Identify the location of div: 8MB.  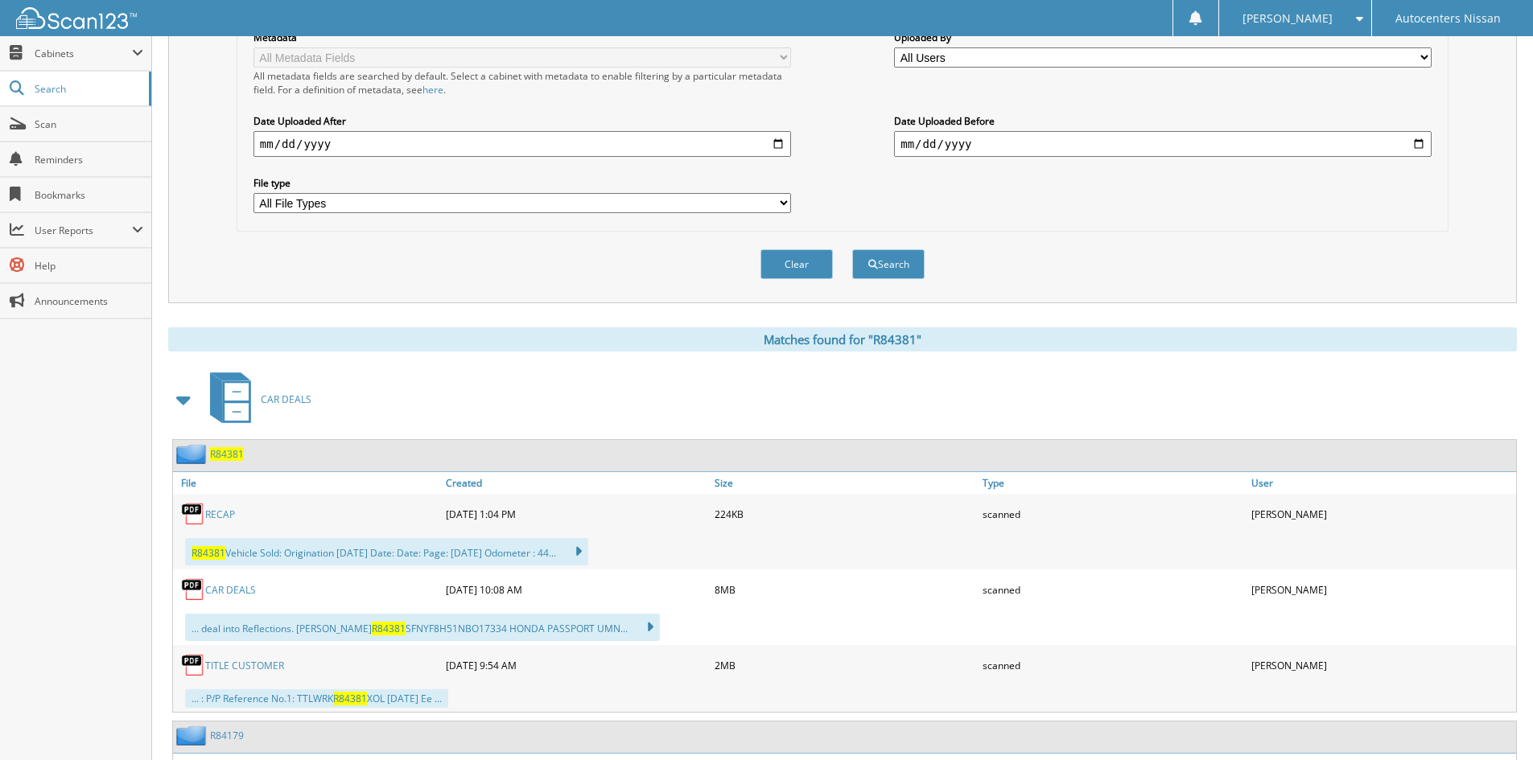
(845, 590).